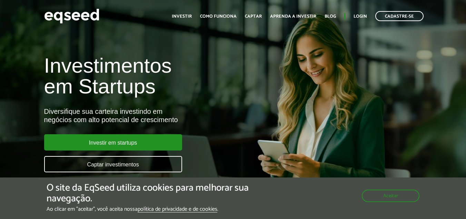 The width and height of the screenshot is (466, 219). I want to click on a: Blog, so click(330, 16).